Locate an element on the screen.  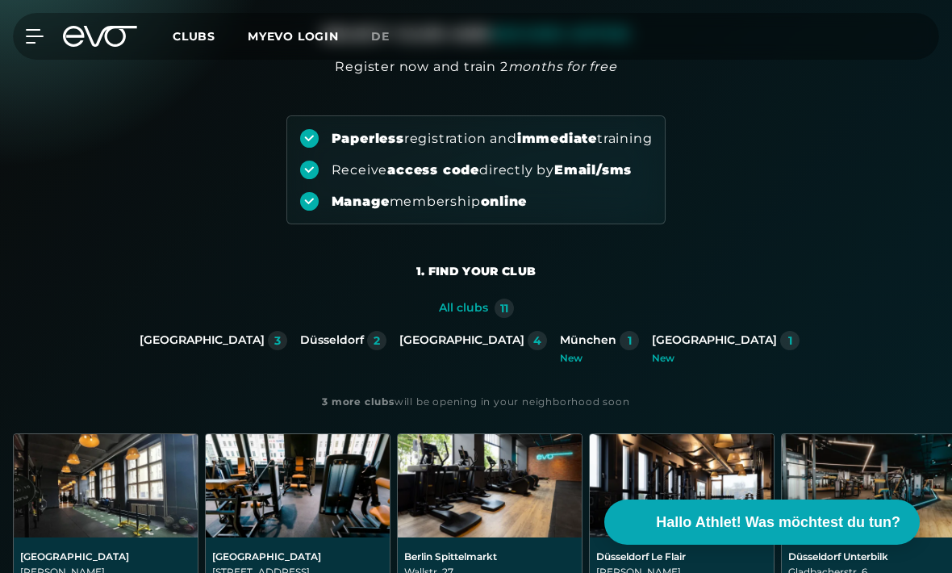
div: München is located at coordinates (588, 340).